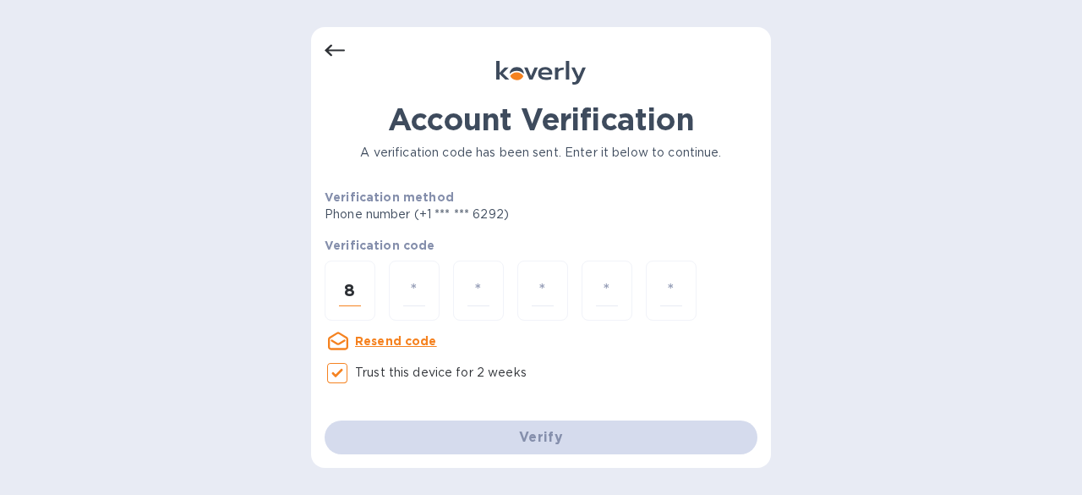 The image size is (1082, 495). I want to click on p: Verification code, so click(541, 245).